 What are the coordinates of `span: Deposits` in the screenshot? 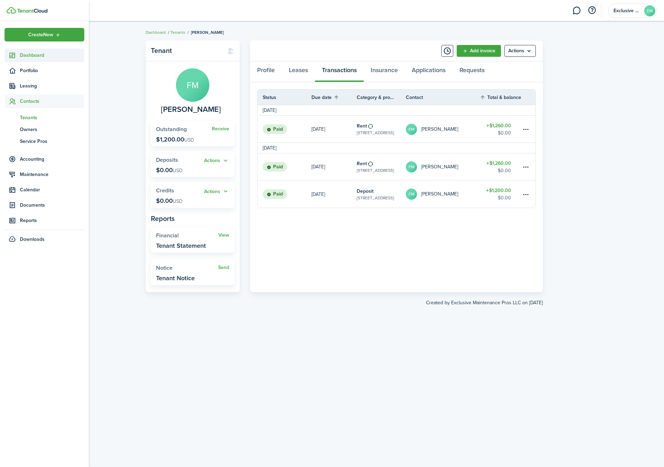 It's located at (167, 160).